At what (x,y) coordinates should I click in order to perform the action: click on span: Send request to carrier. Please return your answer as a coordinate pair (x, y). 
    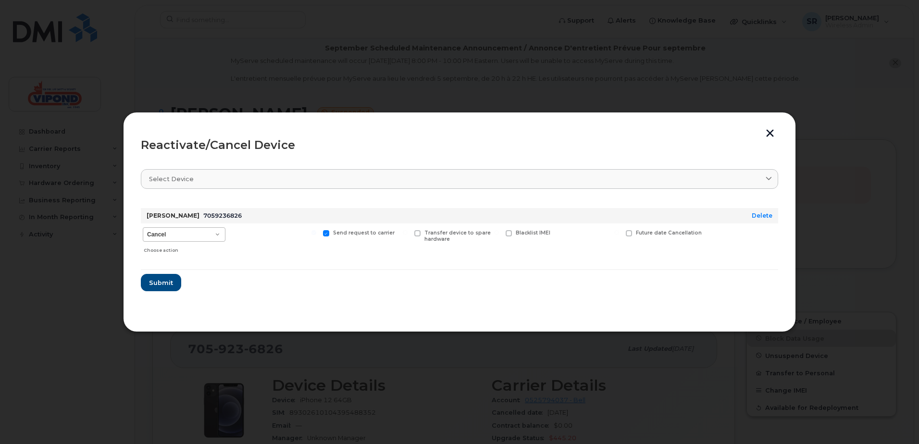
    Looking at the image, I should click on (364, 233).